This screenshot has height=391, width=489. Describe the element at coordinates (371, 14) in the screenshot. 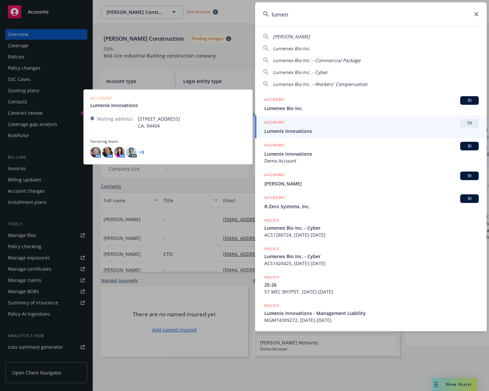

I see `input: Search...` at that location.